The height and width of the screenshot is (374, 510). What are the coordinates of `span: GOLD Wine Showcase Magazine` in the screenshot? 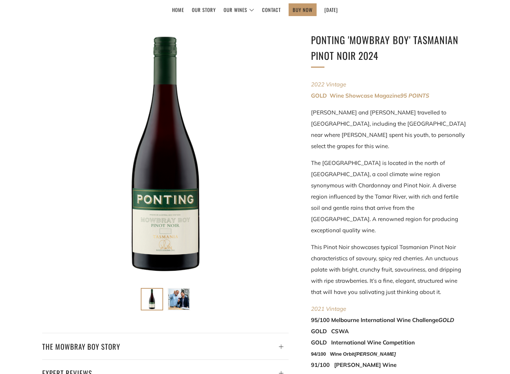 It's located at (356, 95).